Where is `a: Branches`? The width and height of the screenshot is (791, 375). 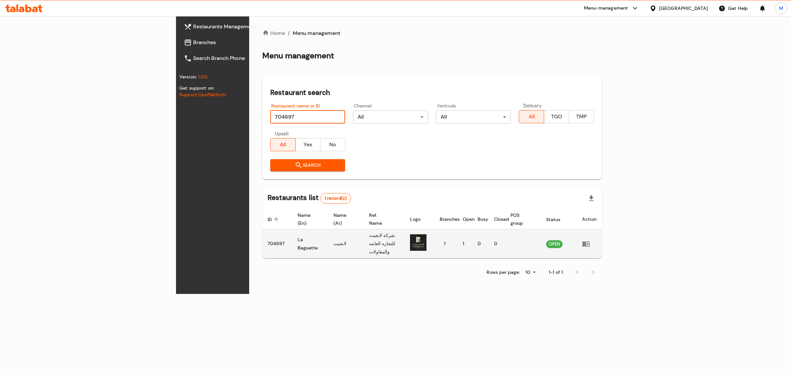 a: Branches is located at coordinates (243, 43).